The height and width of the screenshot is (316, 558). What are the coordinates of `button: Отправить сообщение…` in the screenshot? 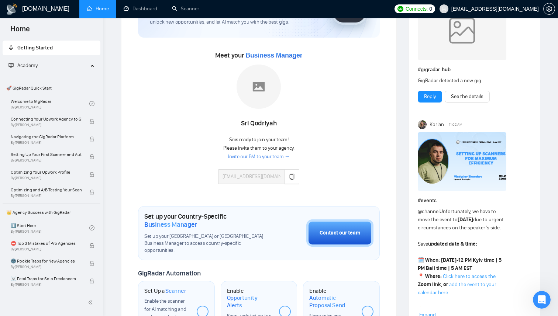 It's located at (132, 245).